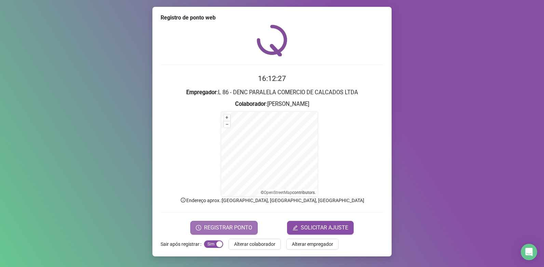 The width and height of the screenshot is (544, 267). I want to click on img: QRPoint, so click(272, 40).